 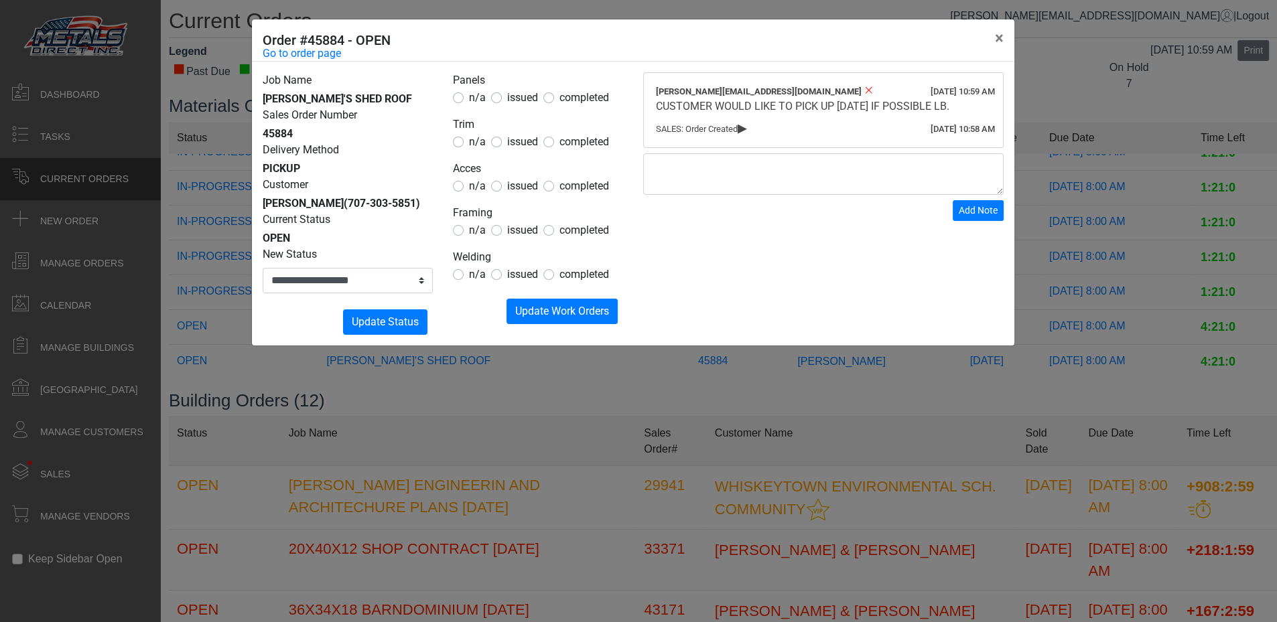 I want to click on label: Job Name, so click(x=287, y=80).